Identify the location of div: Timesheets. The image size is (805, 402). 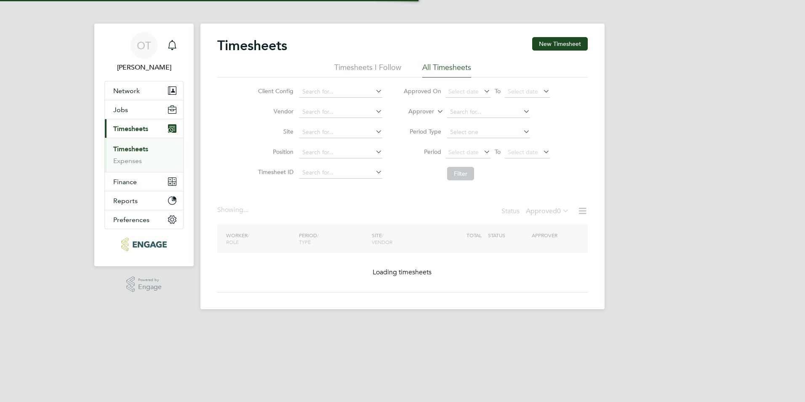
(144, 154).